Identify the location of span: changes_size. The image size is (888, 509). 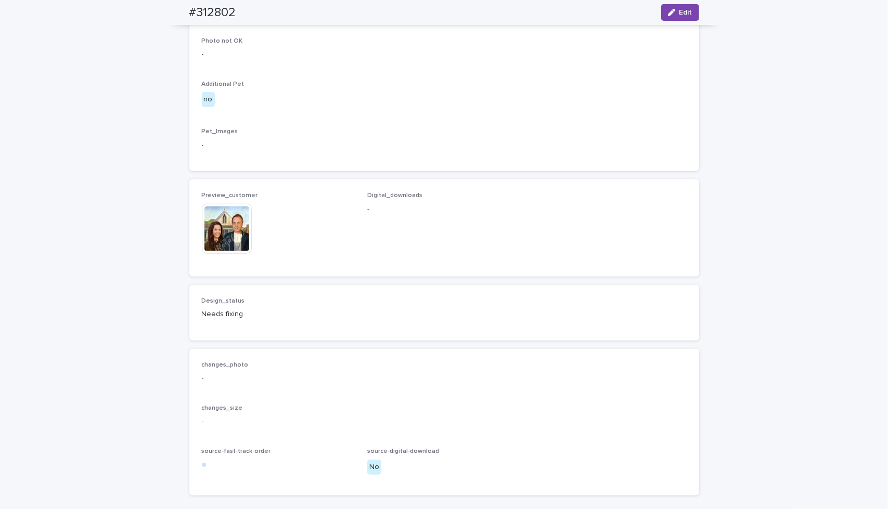
(222, 408).